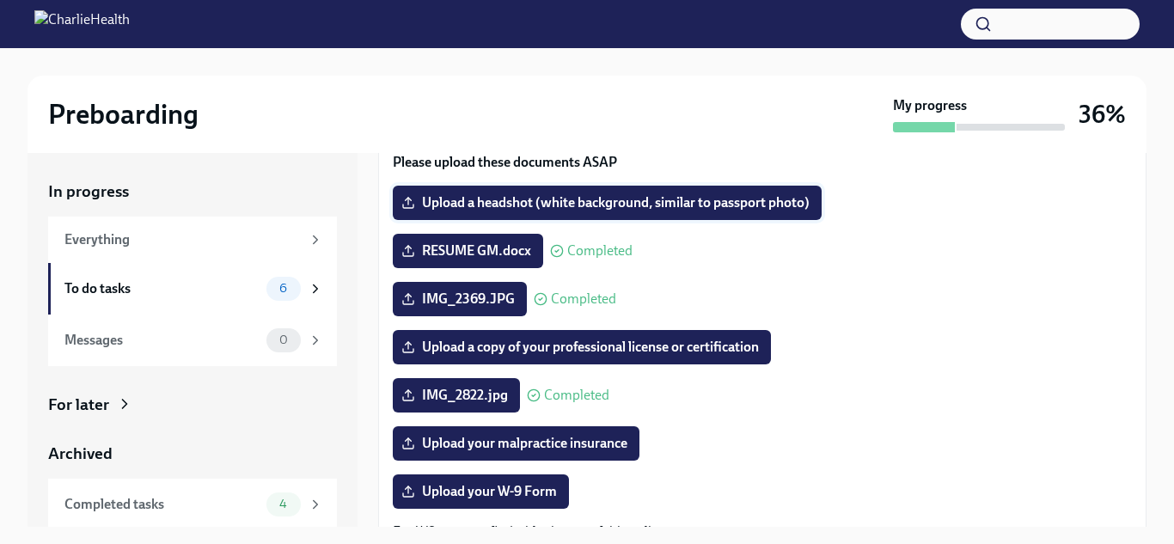 This screenshot has height=544, width=1174. What do you see at coordinates (456, 395) in the screenshot?
I see `span: IMG_2822.jpg` at bounding box center [456, 395].